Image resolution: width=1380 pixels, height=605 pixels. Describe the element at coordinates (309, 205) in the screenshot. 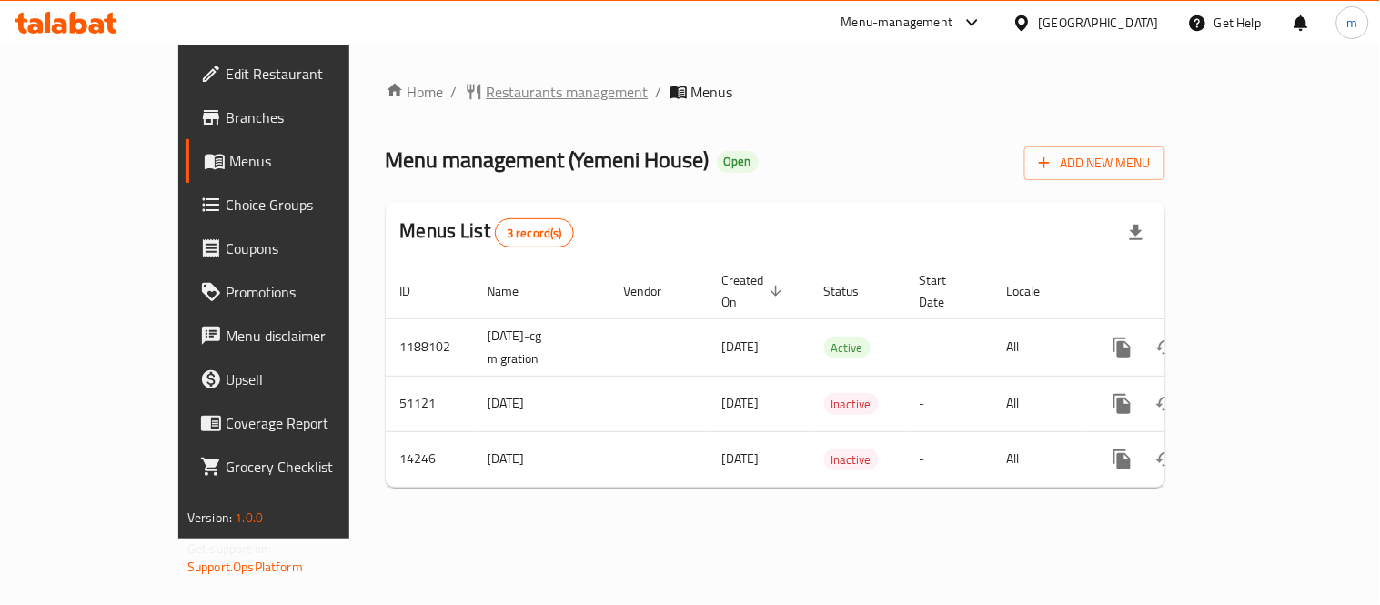

I see `span: Choice Groups` at that location.